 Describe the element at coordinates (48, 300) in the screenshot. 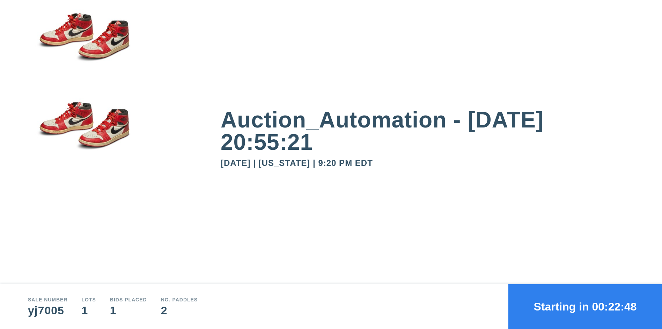

I see `div: Sale number` at that location.